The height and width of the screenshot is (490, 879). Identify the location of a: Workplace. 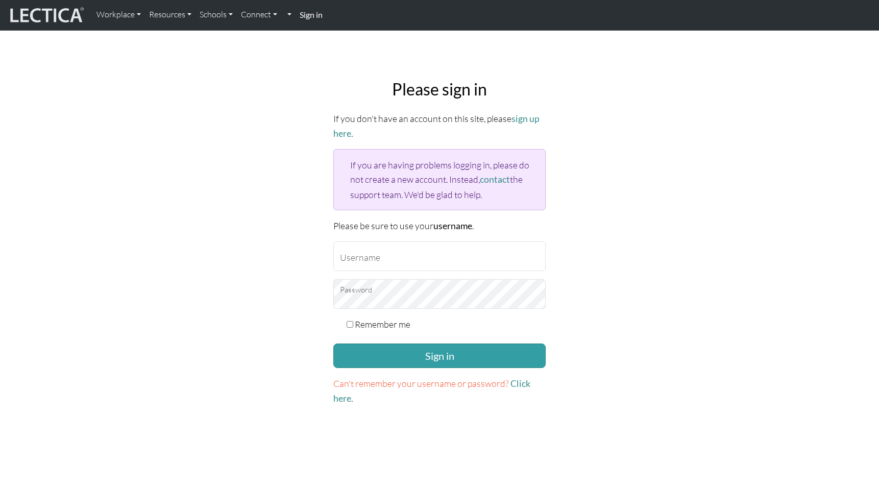
(118, 15).